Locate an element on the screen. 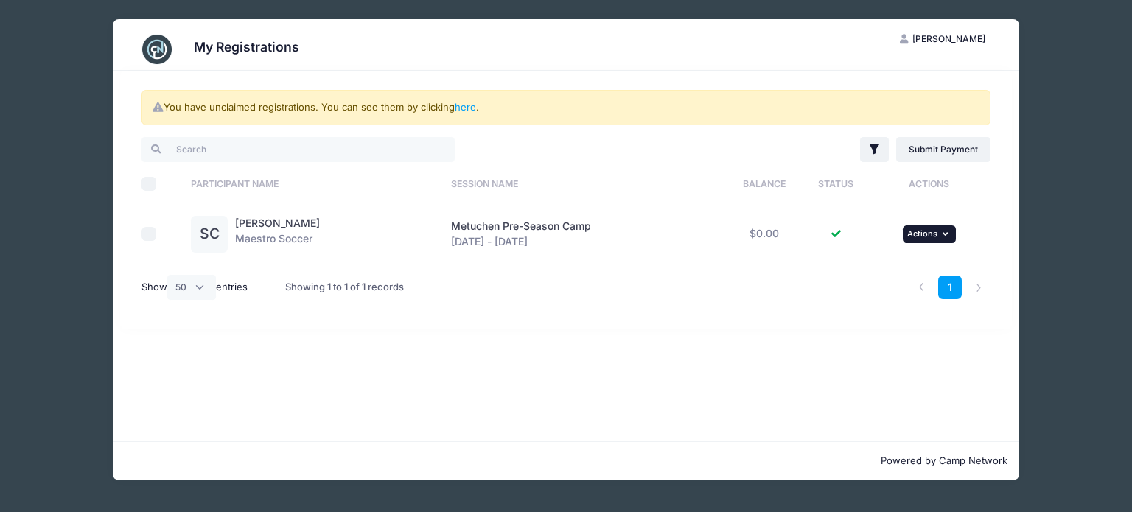  div: SC is located at coordinates (209, 234).